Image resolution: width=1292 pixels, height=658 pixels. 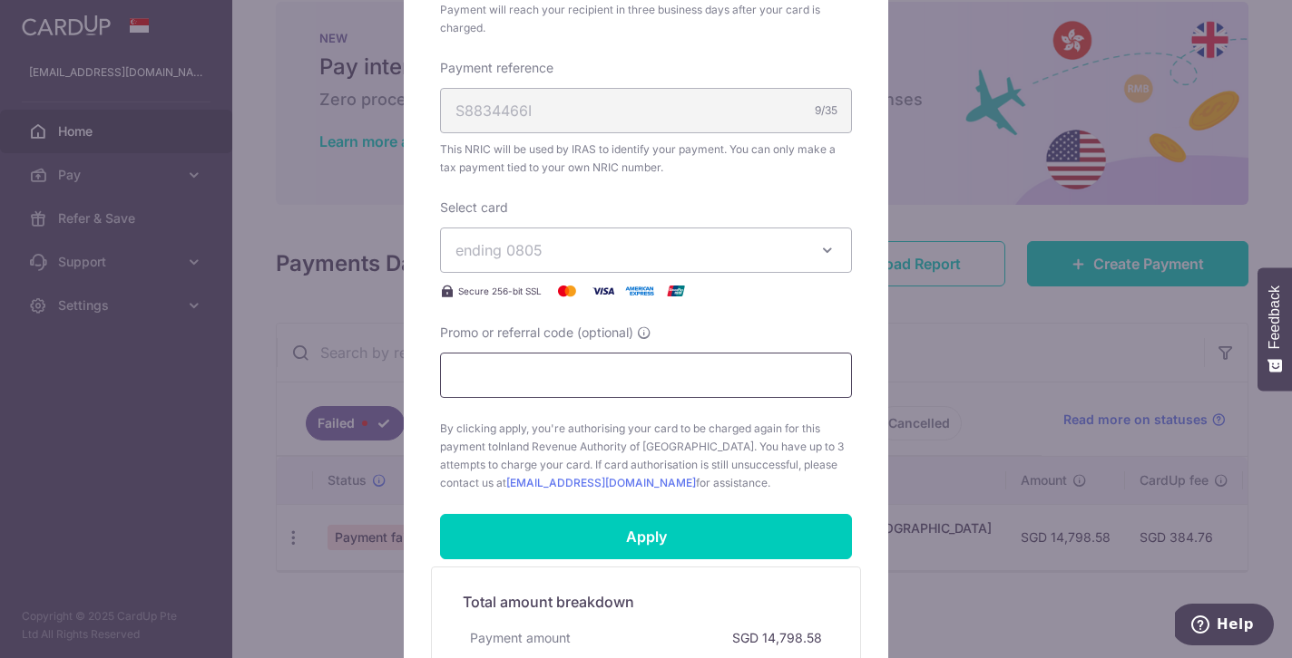 I want to click on button: Feedback - Show survey, so click(x=1274, y=329).